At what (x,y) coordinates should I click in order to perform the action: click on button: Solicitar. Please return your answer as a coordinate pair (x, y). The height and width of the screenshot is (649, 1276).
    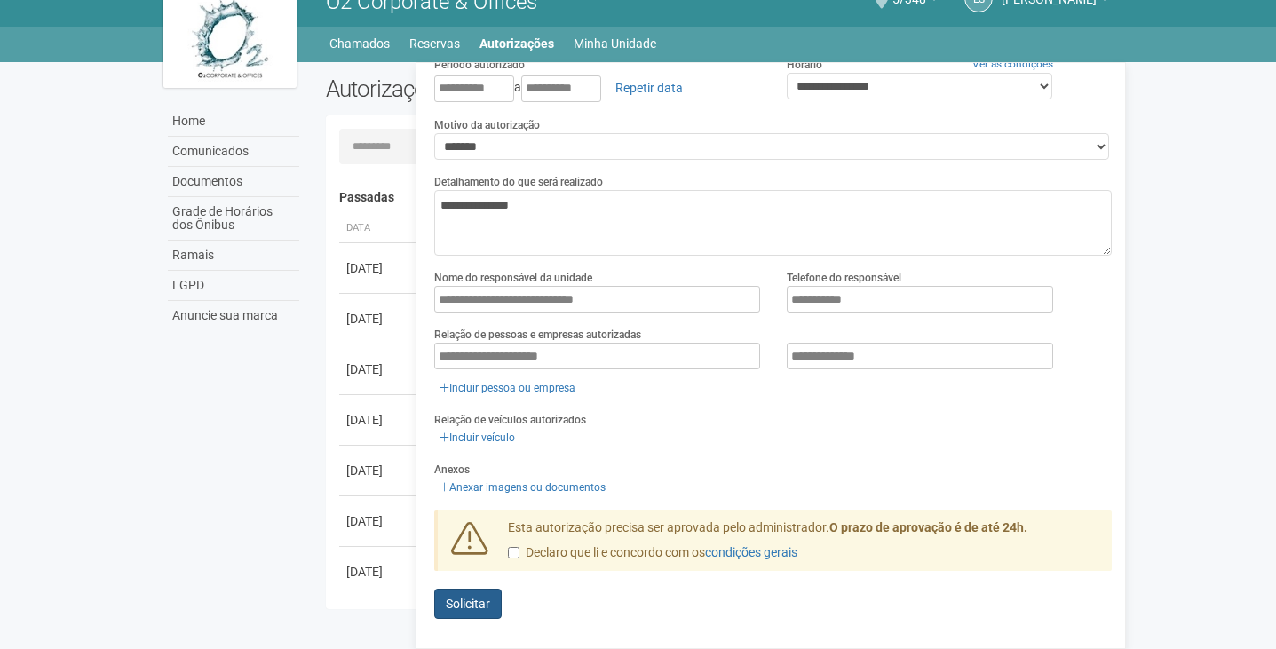
    Looking at the image, I should click on (468, 604).